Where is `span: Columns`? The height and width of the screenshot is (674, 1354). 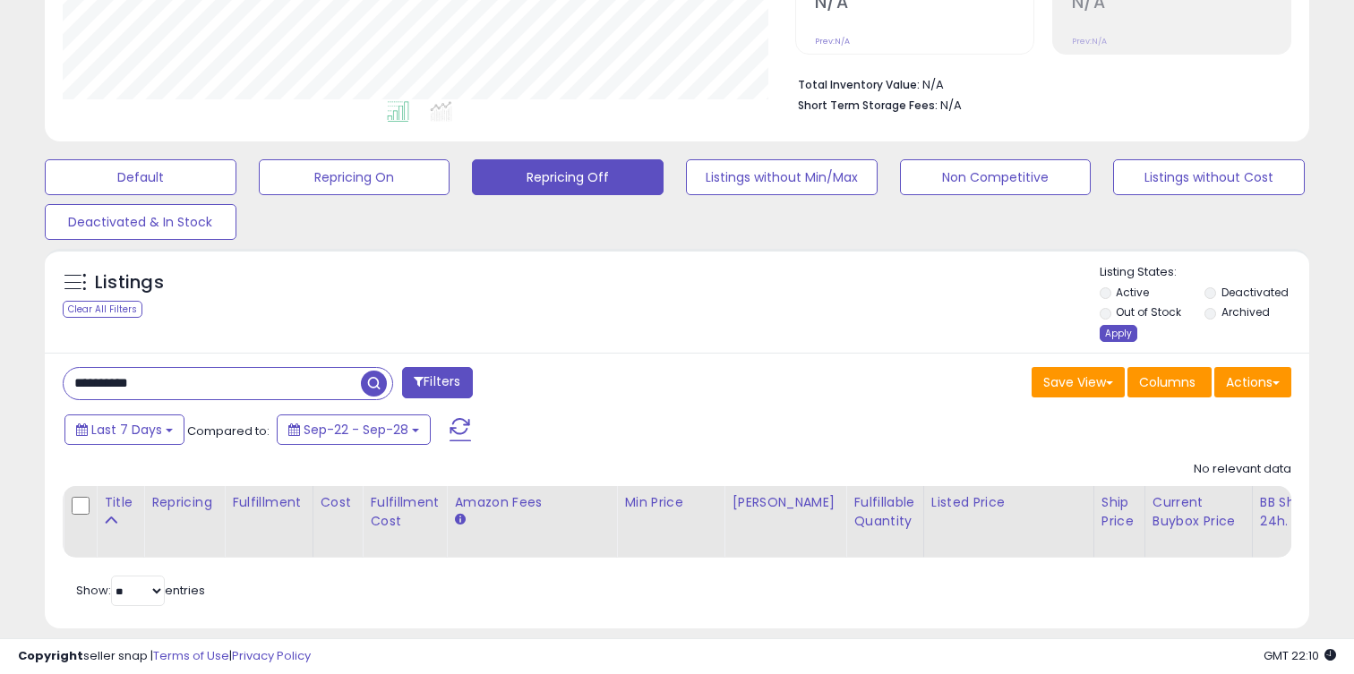 span: Columns is located at coordinates (1167, 382).